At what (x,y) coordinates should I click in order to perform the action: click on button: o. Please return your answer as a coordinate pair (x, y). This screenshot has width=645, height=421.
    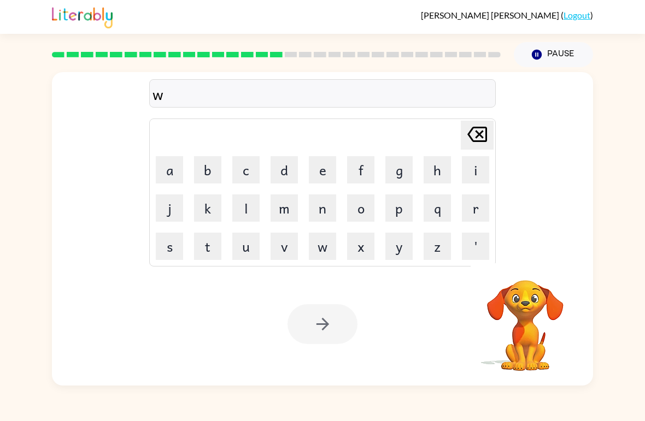
    Looking at the image, I should click on (361, 208).